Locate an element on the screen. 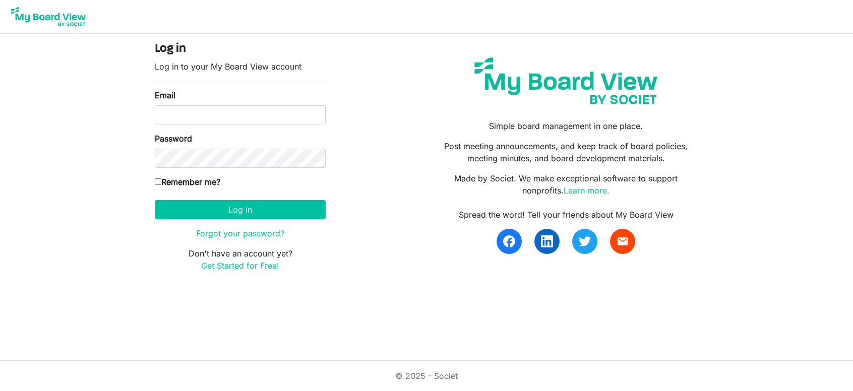 Image resolution: width=853 pixels, height=391 pixels. a: Forgot your password? is located at coordinates (240, 233).